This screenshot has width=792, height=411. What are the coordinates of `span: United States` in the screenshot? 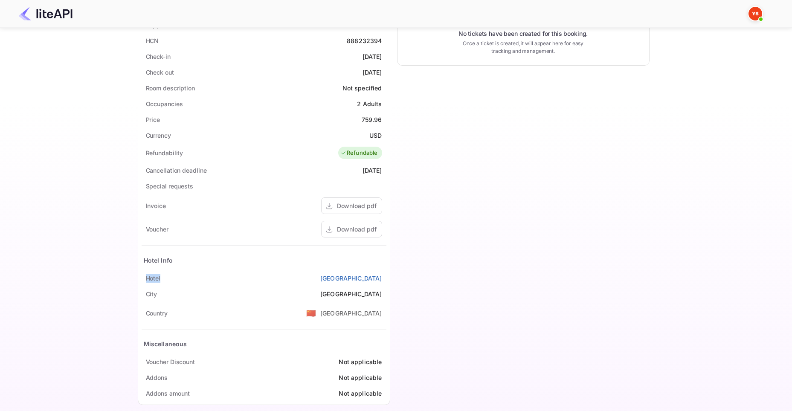 It's located at (311, 313).